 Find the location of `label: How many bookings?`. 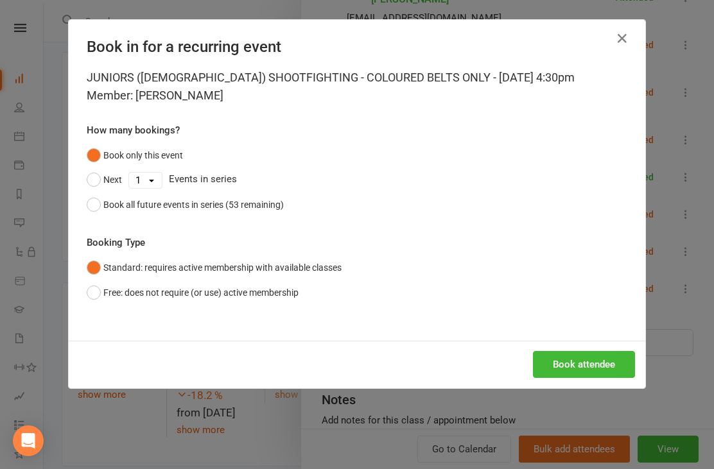

label: How many bookings? is located at coordinates (133, 130).